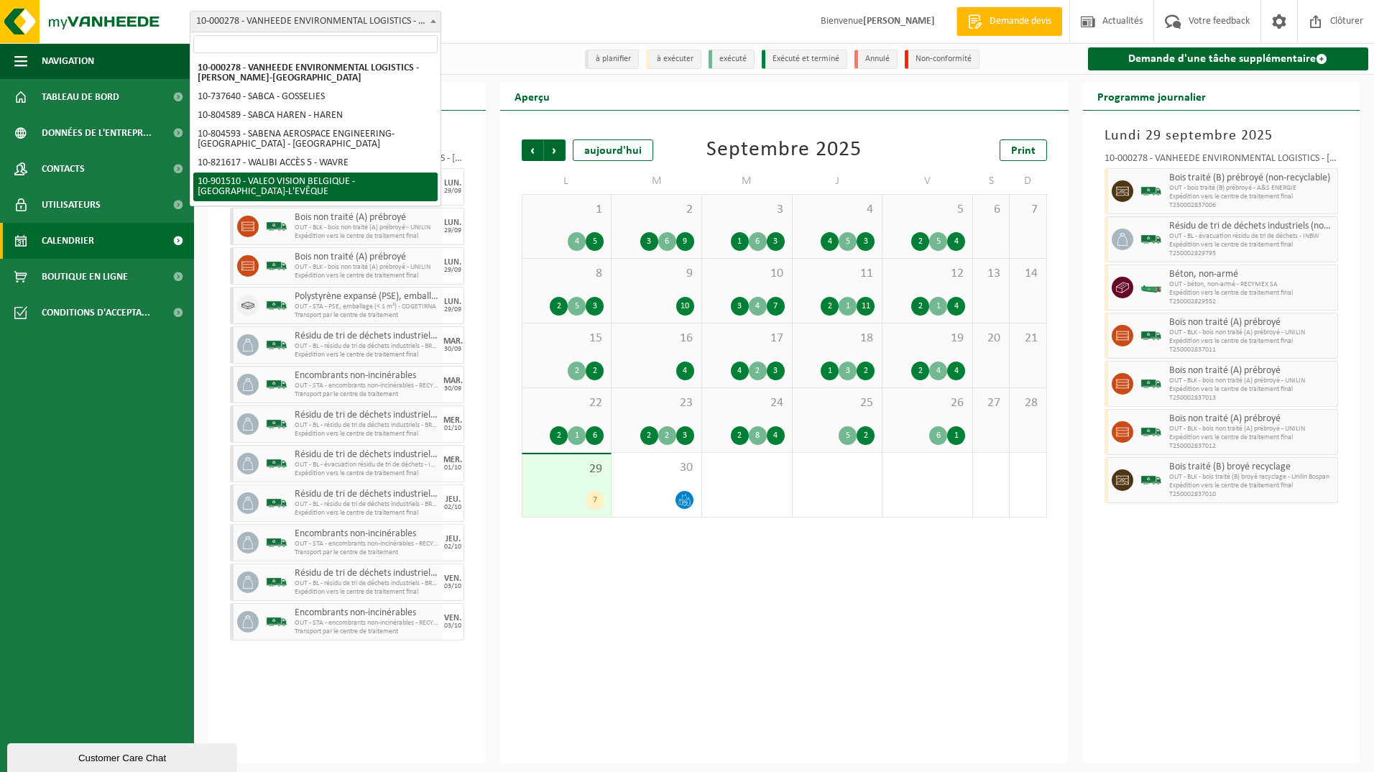 This screenshot has height=772, width=1374. What do you see at coordinates (1252, 494) in the screenshot?
I see `span: T250002837010` at bounding box center [1252, 494].